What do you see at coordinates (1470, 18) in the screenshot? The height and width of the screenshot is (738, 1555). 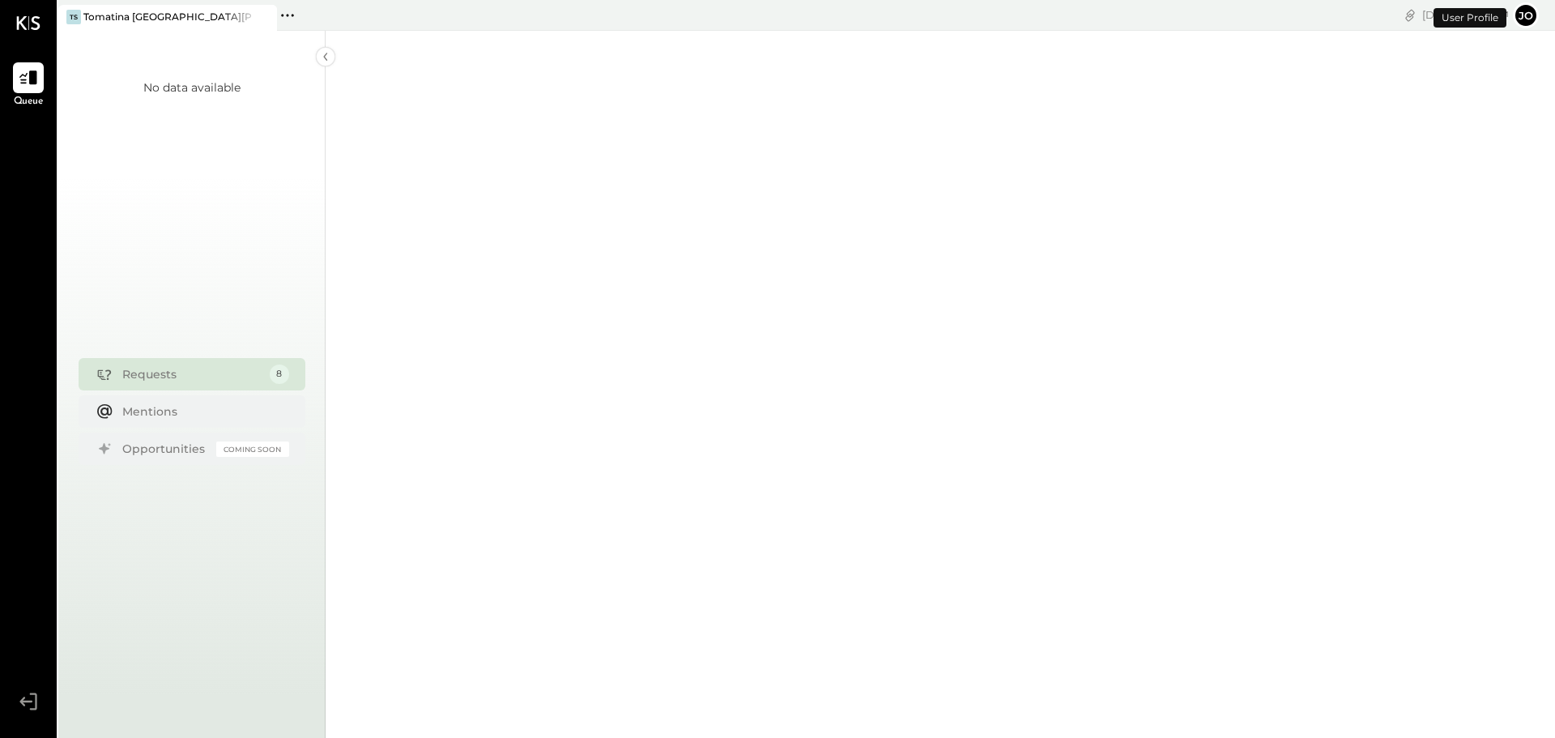 I see `div: User Profile` at bounding box center [1470, 18].